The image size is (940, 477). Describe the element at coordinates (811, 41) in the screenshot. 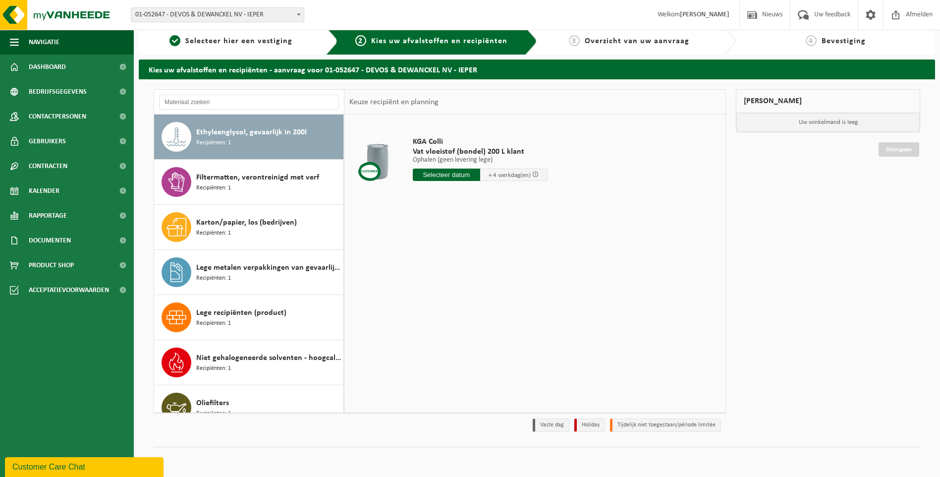

I see `span: 4` at that location.